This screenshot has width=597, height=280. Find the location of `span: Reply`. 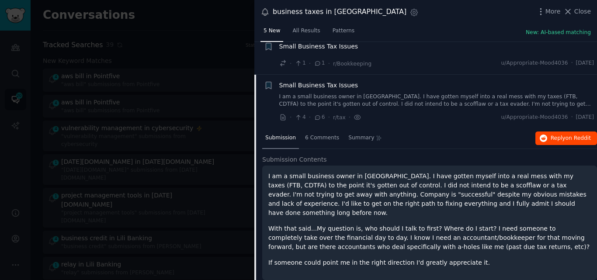

span: Reply is located at coordinates (570, 138).